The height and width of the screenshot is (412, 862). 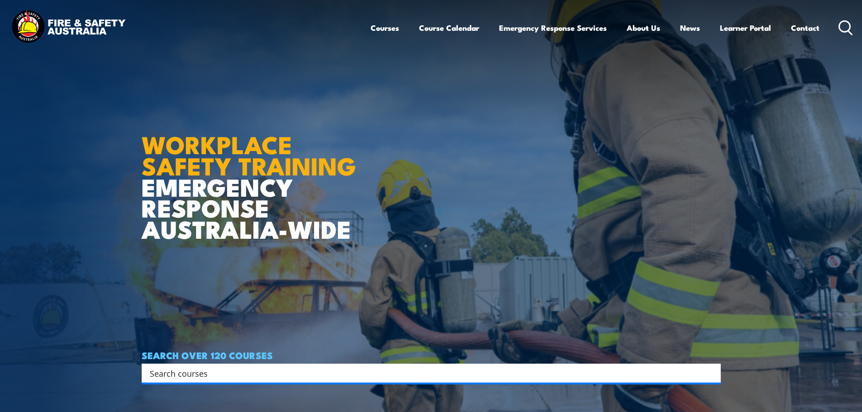 What do you see at coordinates (249, 154) in the screenshot?
I see `strong: WORKPLACE SAFETY TRAINING` at bounding box center [249, 154].